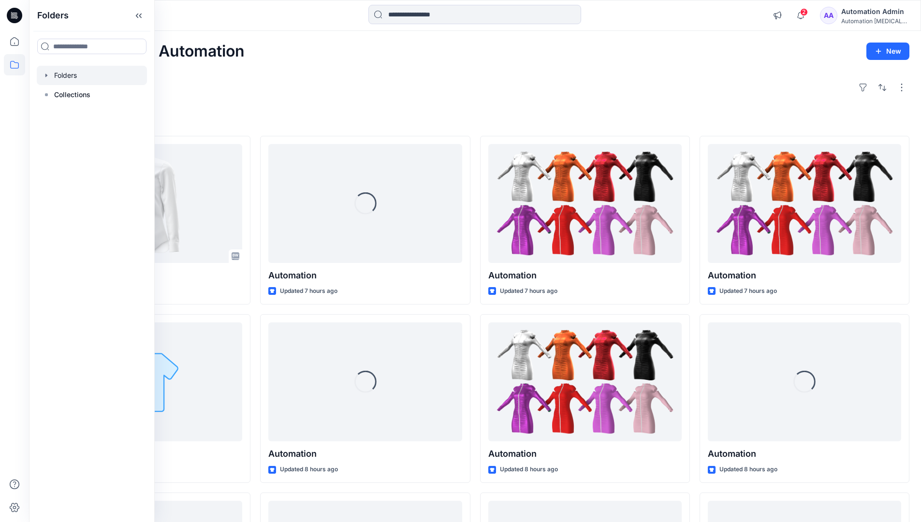  I want to click on div: Automation Admin, so click(875, 12).